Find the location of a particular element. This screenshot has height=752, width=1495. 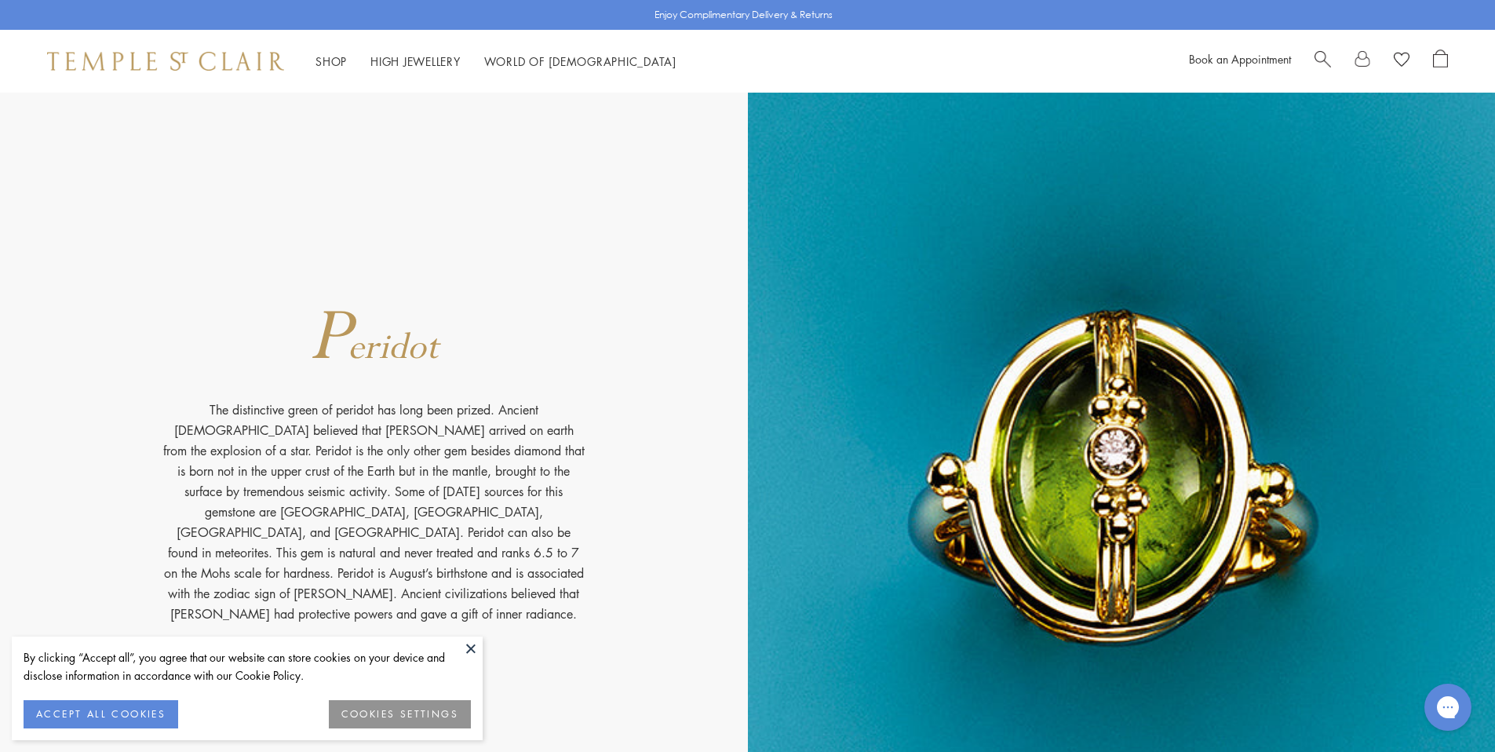

img: Temple St. Clair is located at coordinates (166, 61).